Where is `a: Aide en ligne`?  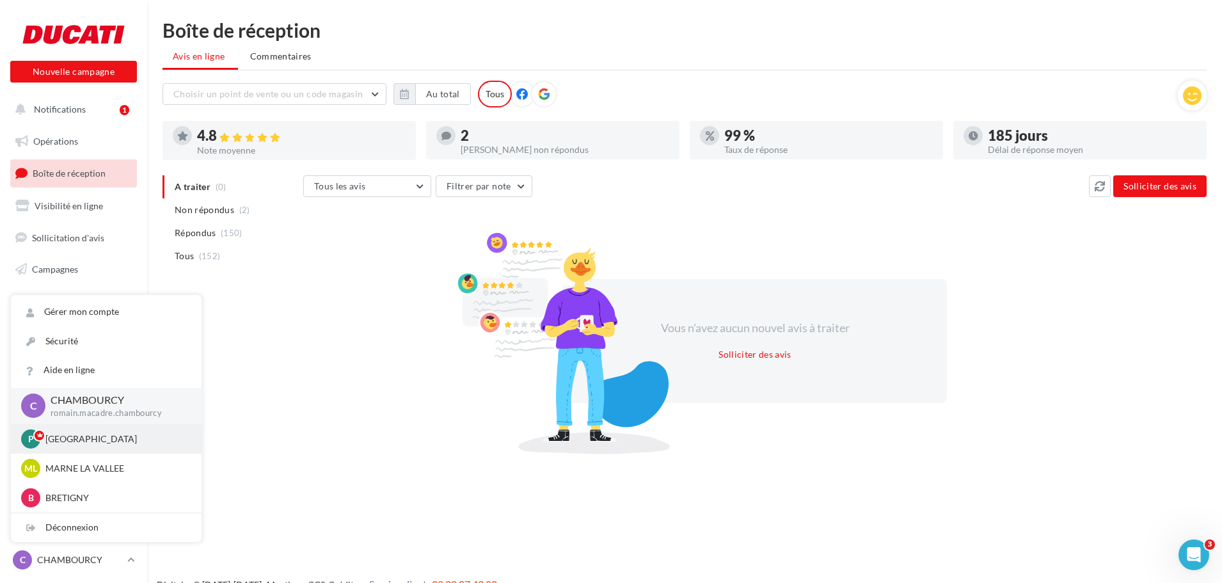 a: Aide en ligne is located at coordinates (106, 370).